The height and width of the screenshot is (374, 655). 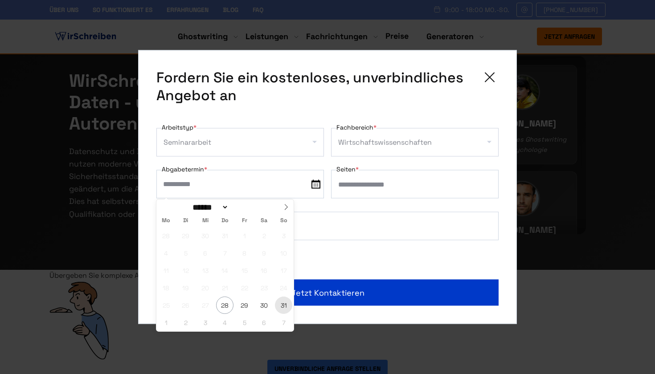 What do you see at coordinates (185, 271) in the screenshot?
I see `span: August 12, 2025` at bounding box center [185, 271].